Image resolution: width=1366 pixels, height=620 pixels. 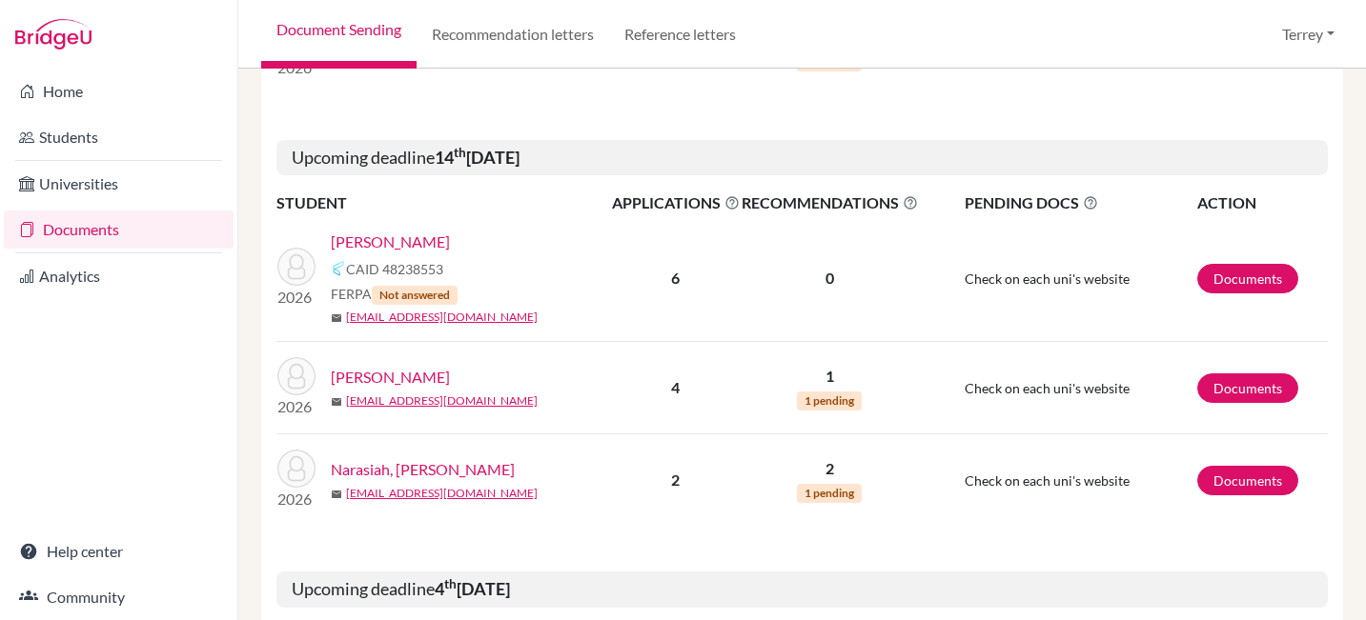 What do you see at coordinates (118, 91) in the screenshot?
I see `a: Home` at bounding box center [118, 91].